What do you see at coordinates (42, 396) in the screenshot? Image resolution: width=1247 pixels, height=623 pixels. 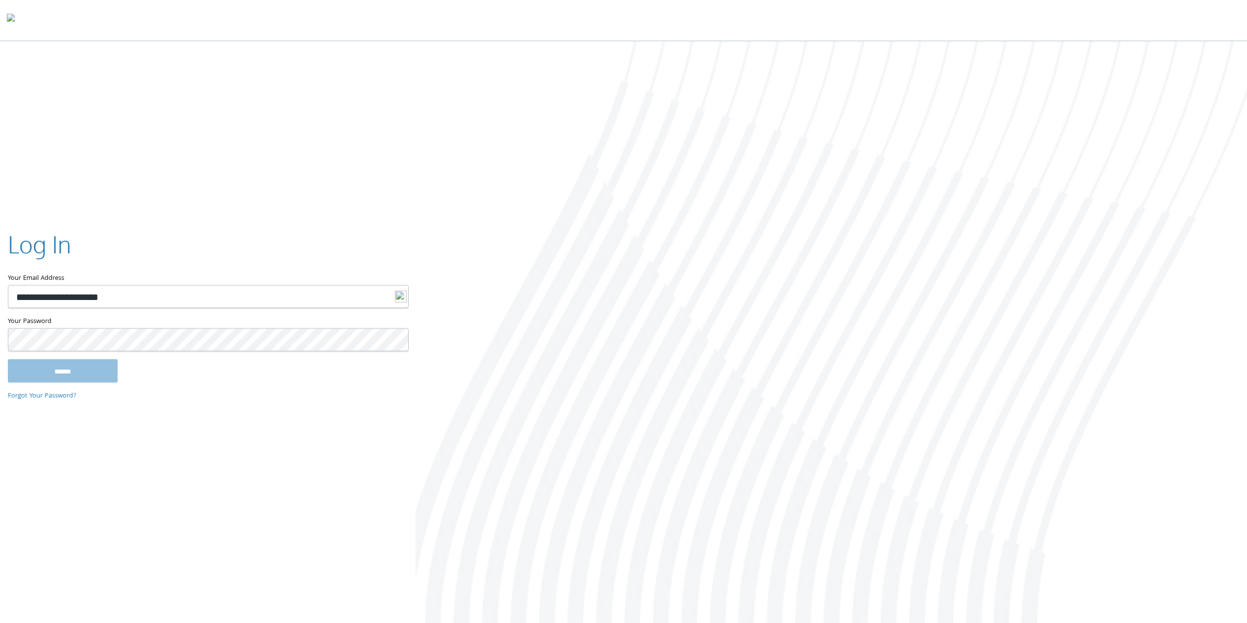 I see `a: Forgot Your Password?` at bounding box center [42, 396].